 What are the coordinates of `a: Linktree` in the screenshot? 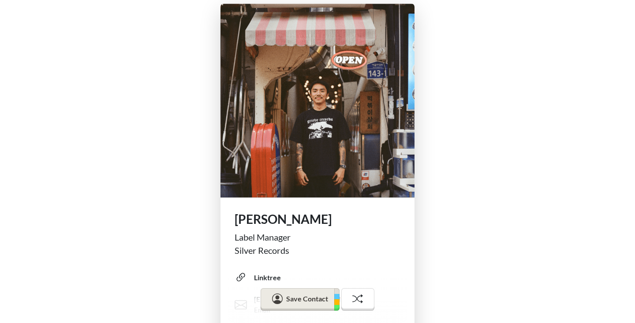 It's located at (321, 278).